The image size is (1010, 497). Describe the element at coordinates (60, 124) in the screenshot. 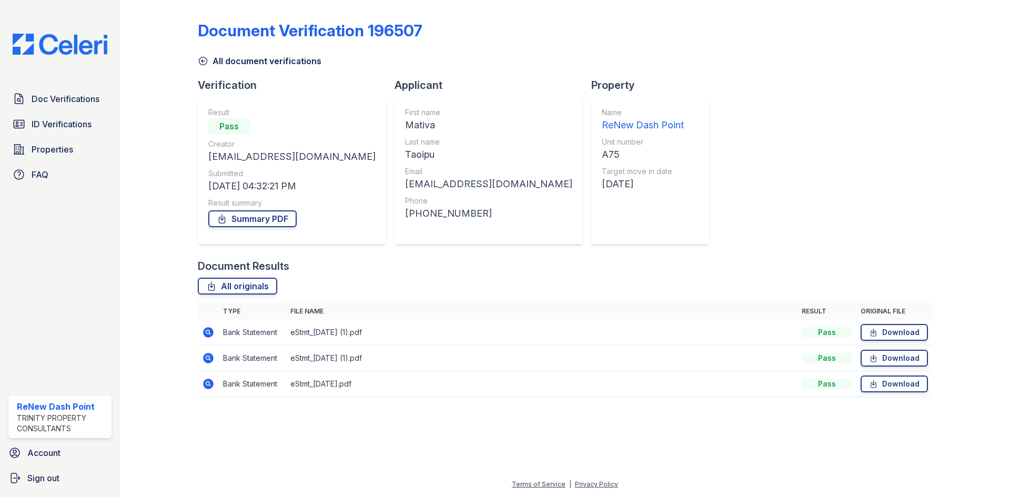

I see `a: ID Verifications` at that location.